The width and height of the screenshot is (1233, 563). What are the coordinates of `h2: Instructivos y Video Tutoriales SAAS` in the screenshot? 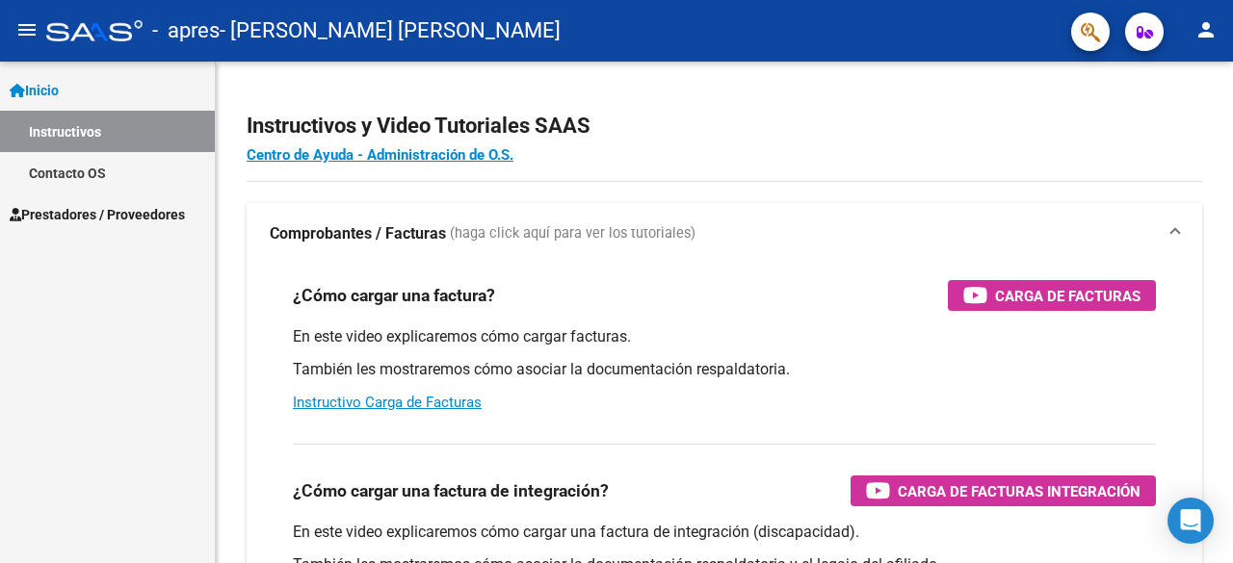 It's located at (724, 126).